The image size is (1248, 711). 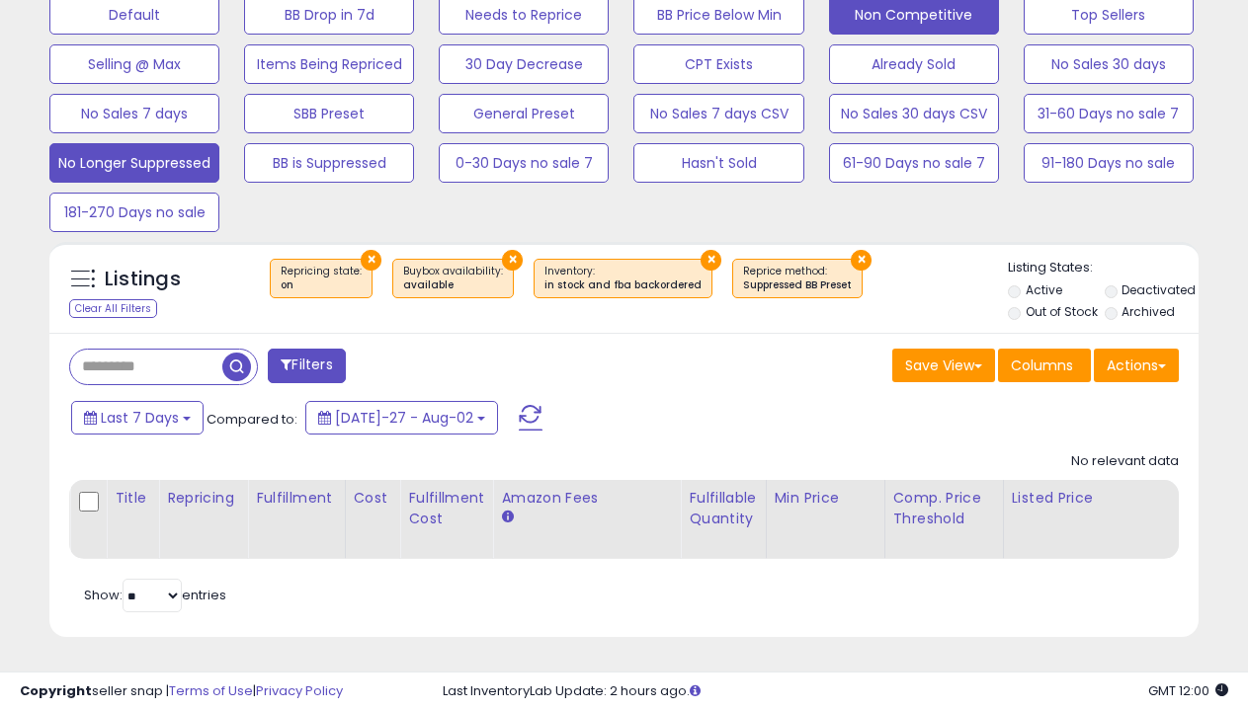 I want to click on label: Active, so click(x=1043, y=289).